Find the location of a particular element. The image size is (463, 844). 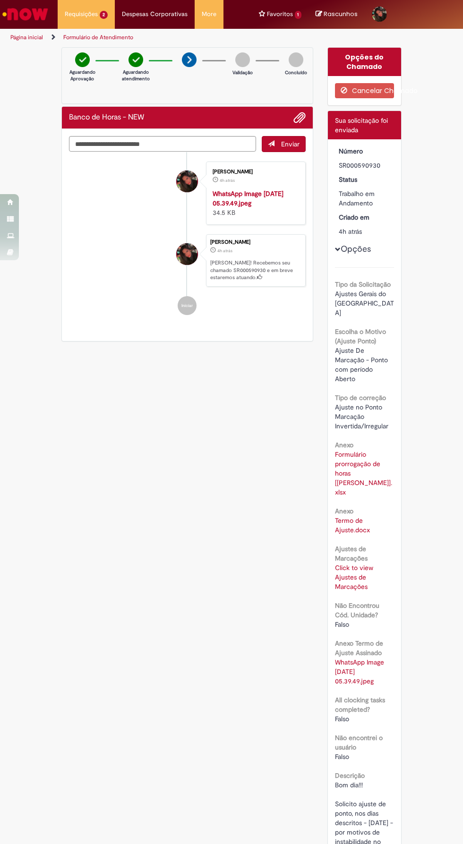

b: All clocking tasks completed? is located at coordinates (360, 705).